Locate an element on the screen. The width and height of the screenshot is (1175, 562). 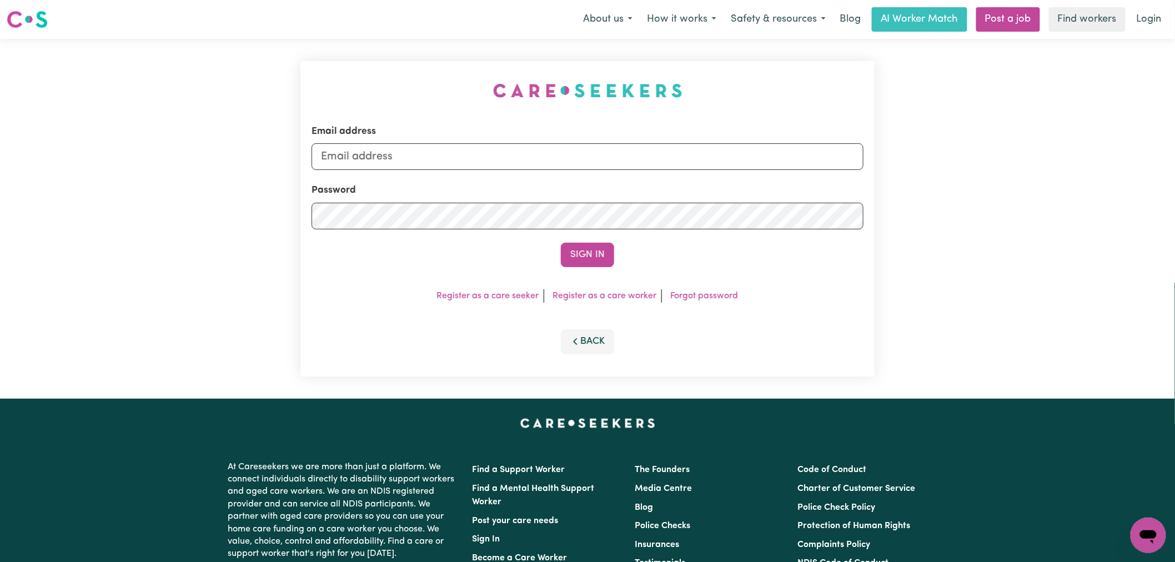
a: Media Centre is located at coordinates (663, 489).